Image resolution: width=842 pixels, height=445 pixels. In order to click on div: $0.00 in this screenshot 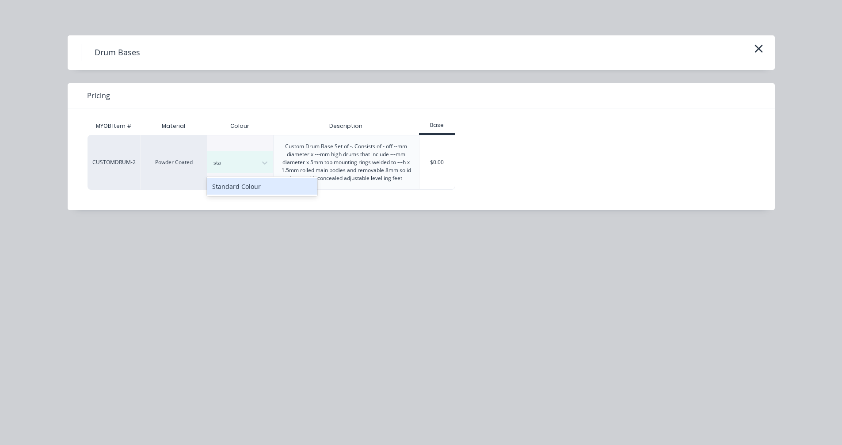, I will do `click(437, 162)`.